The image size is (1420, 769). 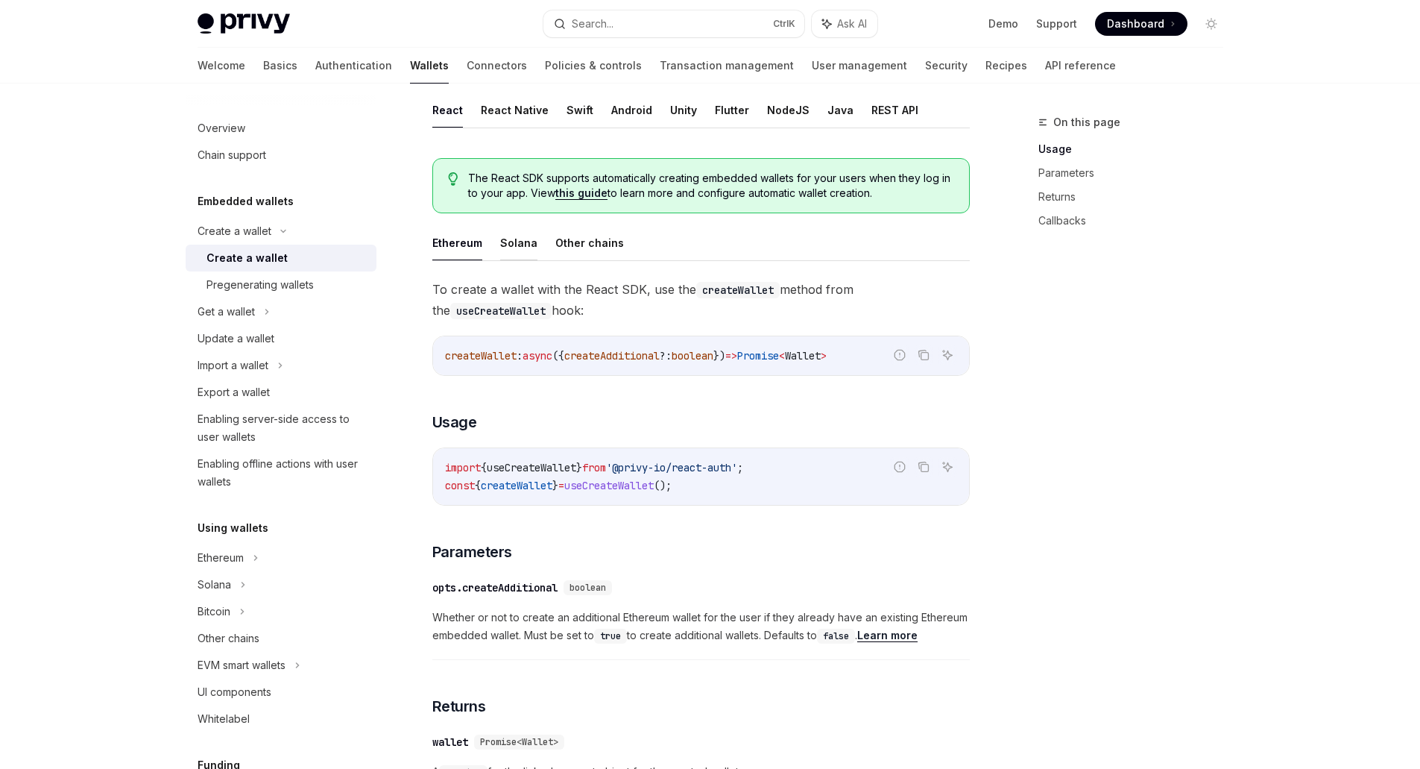 What do you see at coordinates (281, 692) in the screenshot?
I see `a: UI components` at bounding box center [281, 692].